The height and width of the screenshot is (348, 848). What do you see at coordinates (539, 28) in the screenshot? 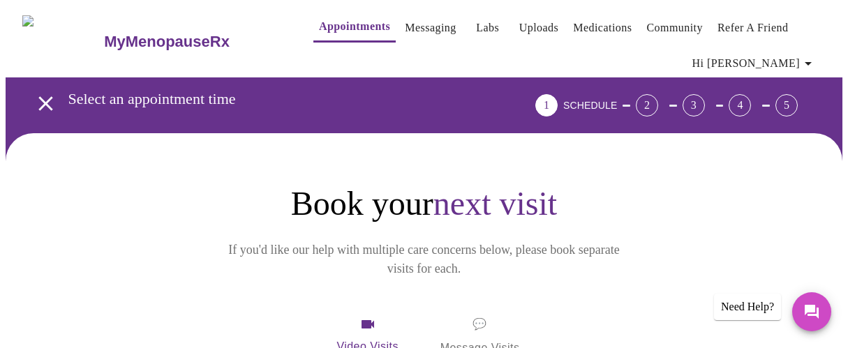
I see `a: Uploads` at bounding box center [539, 28].